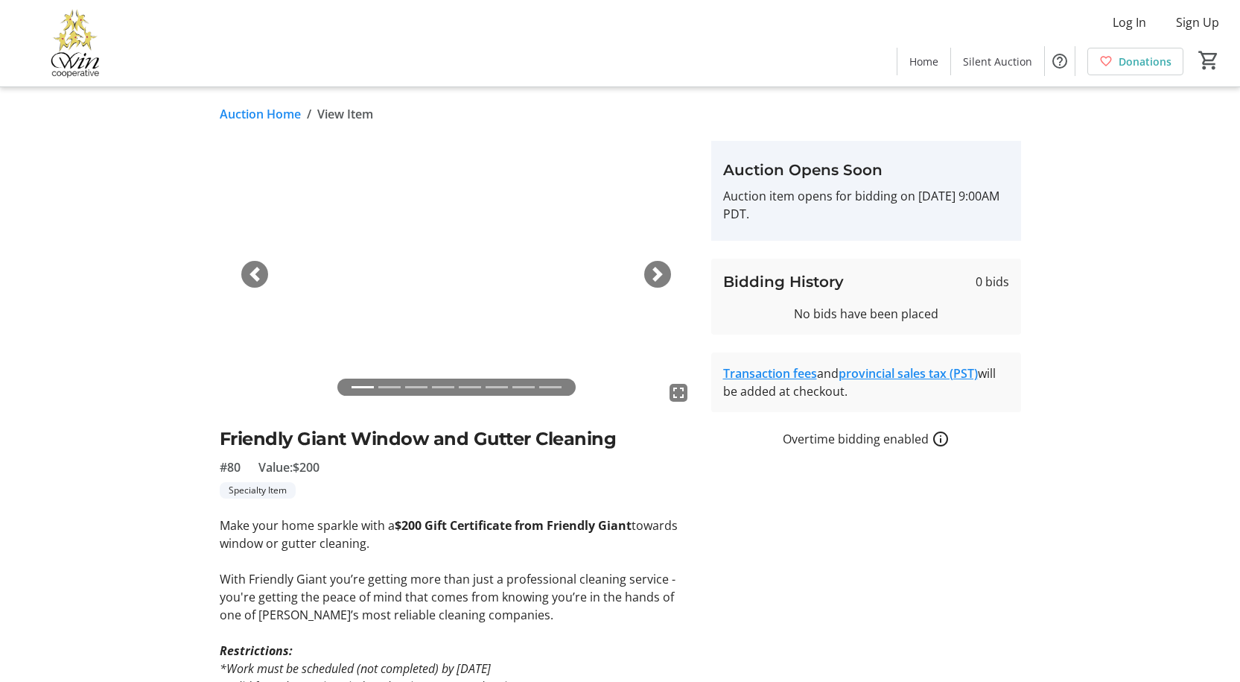  I want to click on a: Auction Home, so click(260, 114).